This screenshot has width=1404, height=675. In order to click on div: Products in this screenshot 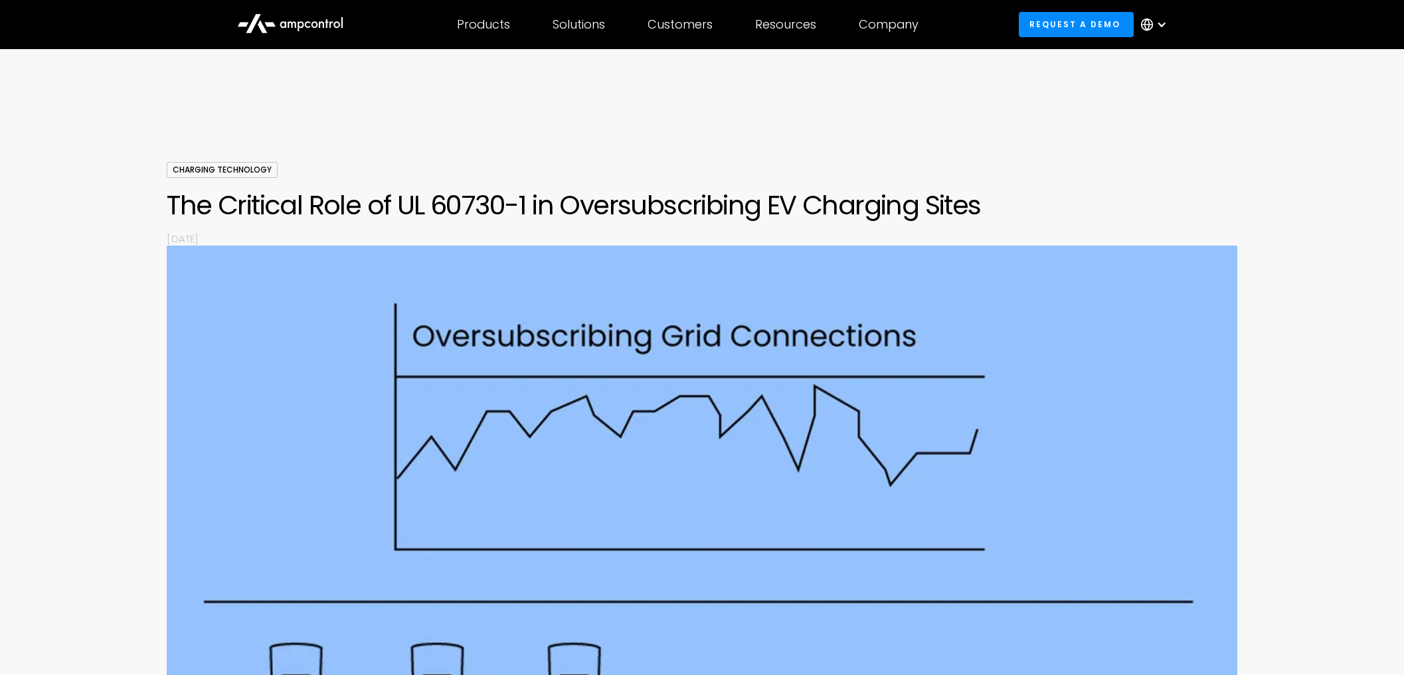, I will do `click(483, 25)`.